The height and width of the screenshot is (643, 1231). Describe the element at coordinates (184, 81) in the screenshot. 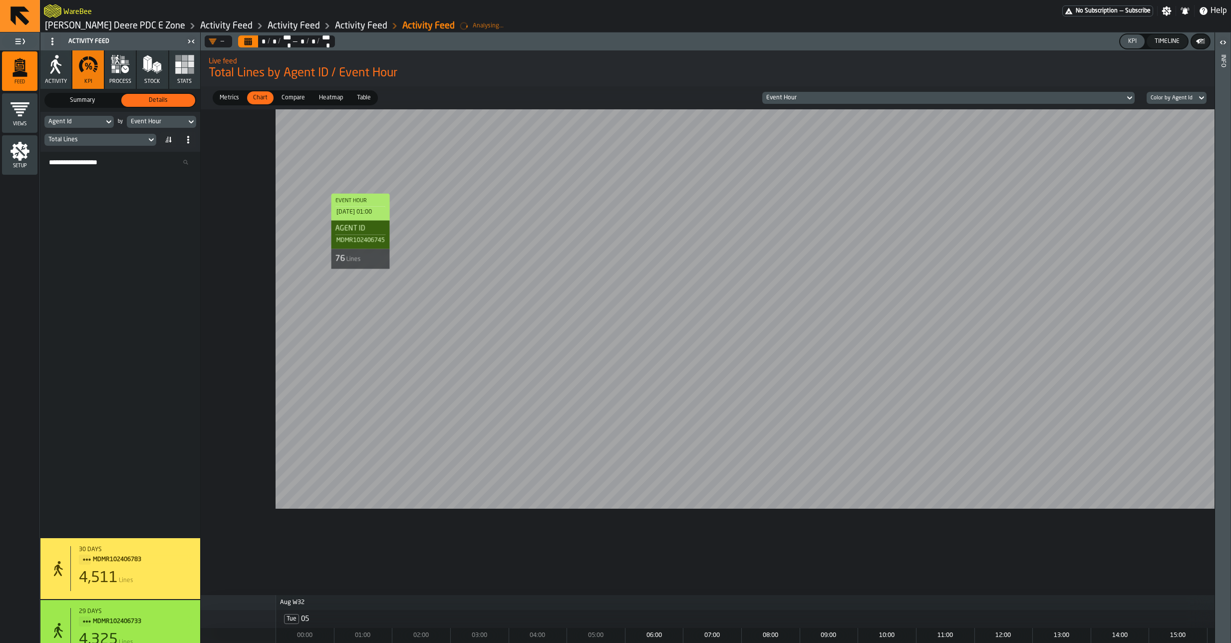

I see `span: Stats` at that location.